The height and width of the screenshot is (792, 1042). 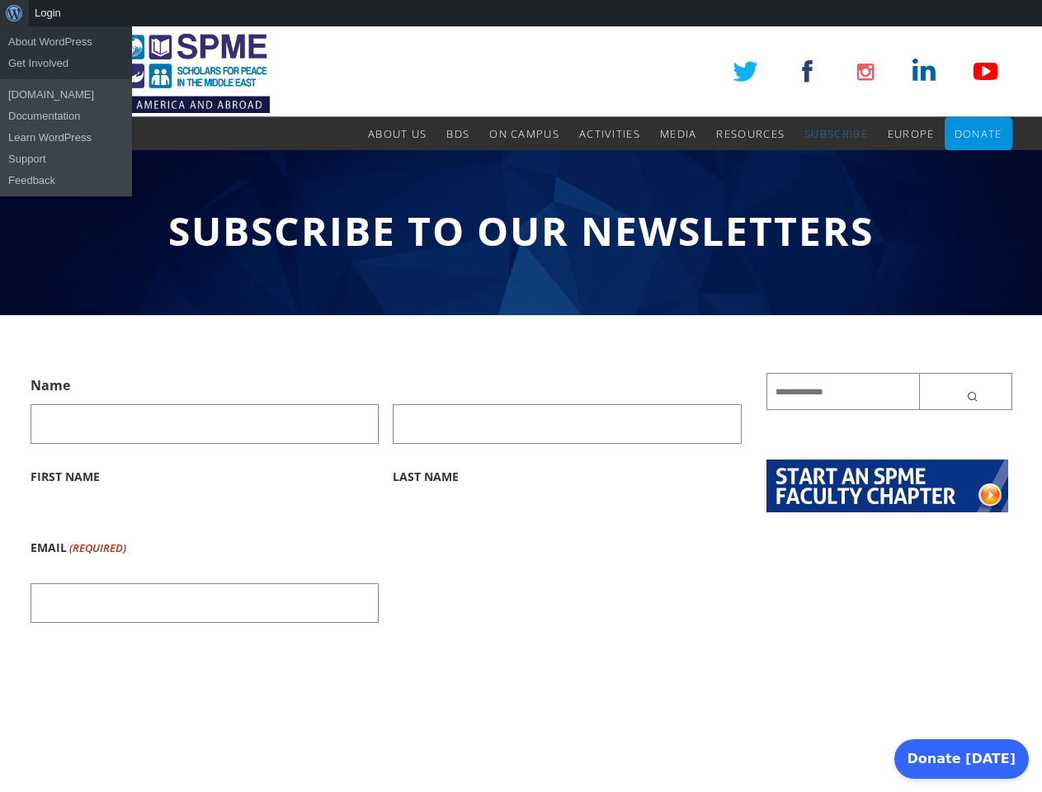 What do you see at coordinates (458, 134) in the screenshot?
I see `span: BDS` at bounding box center [458, 134].